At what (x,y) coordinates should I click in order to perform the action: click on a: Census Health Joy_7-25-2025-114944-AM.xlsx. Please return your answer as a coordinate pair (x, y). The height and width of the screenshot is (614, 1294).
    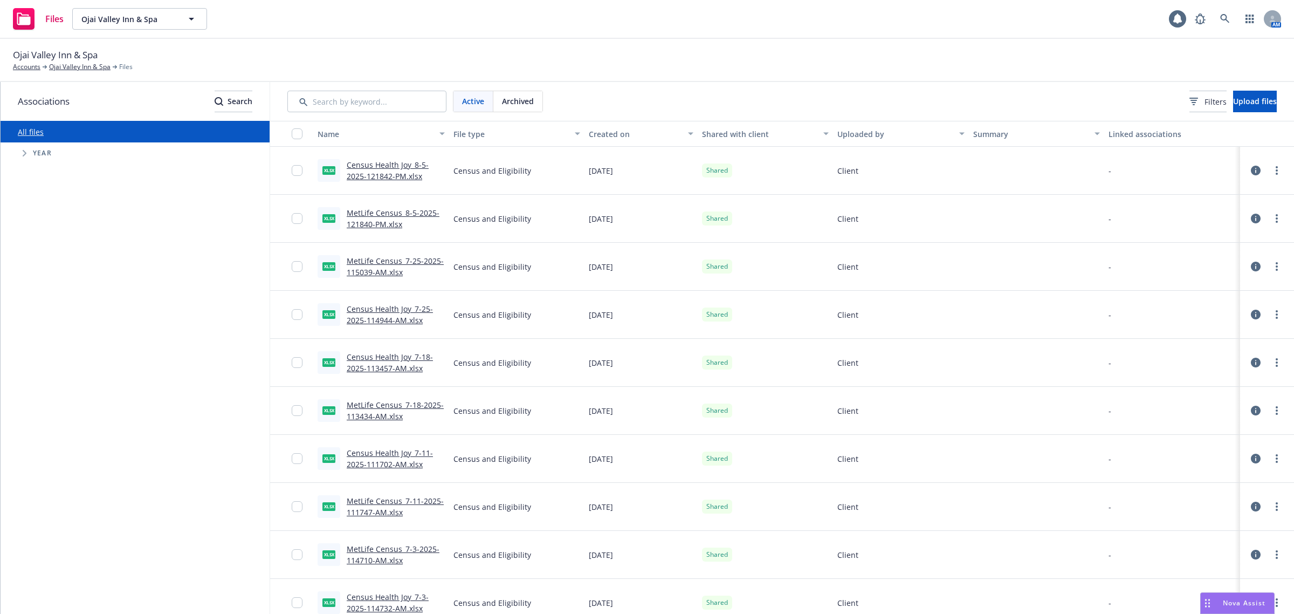
    Looking at the image, I should click on (390, 314).